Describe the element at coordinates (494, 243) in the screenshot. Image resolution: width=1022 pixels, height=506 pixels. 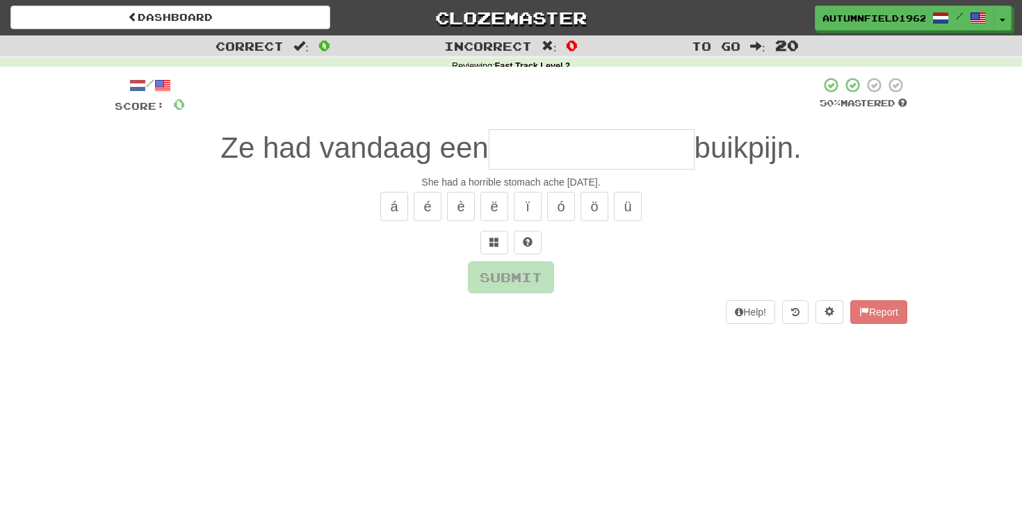
I see `button: Switch sentence to multiple choice alt+p` at that location.